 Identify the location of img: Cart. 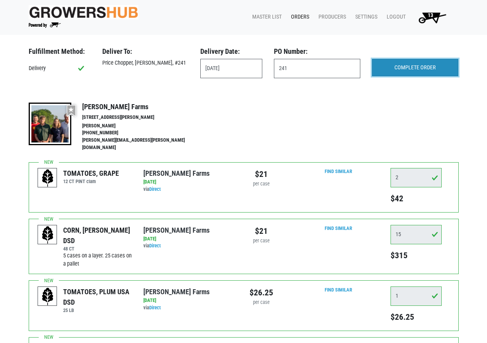
(432, 17).